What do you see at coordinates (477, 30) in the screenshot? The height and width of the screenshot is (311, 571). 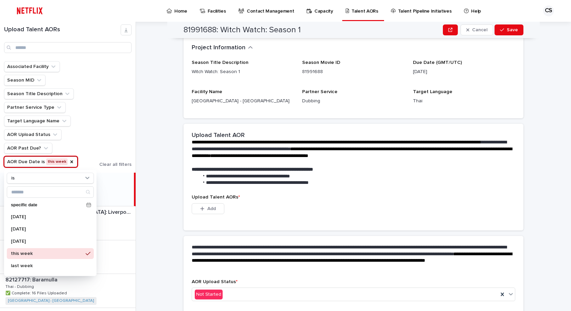 I see `button: Cancel` at bounding box center [477, 30].